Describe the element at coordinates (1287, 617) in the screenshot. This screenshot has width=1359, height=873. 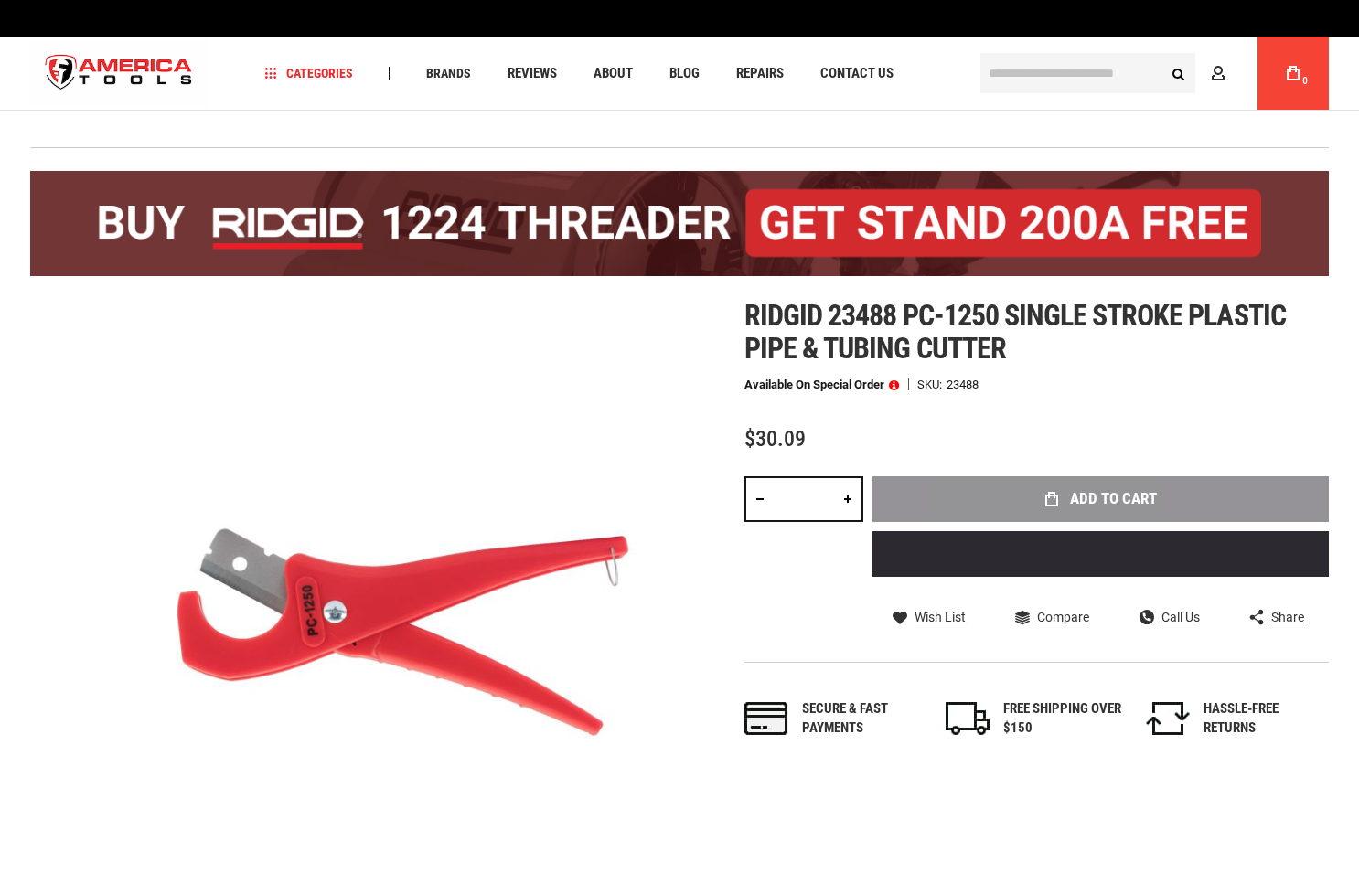
I see `span: Share` at that location.